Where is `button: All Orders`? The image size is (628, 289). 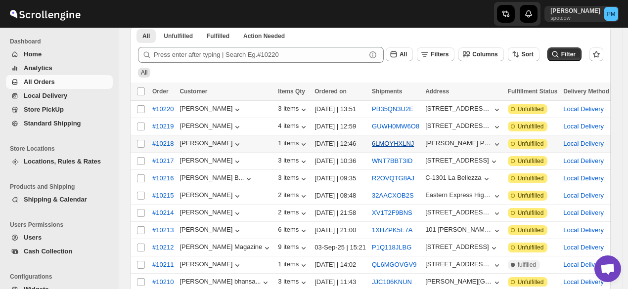
button: All Orders is located at coordinates (59, 82).